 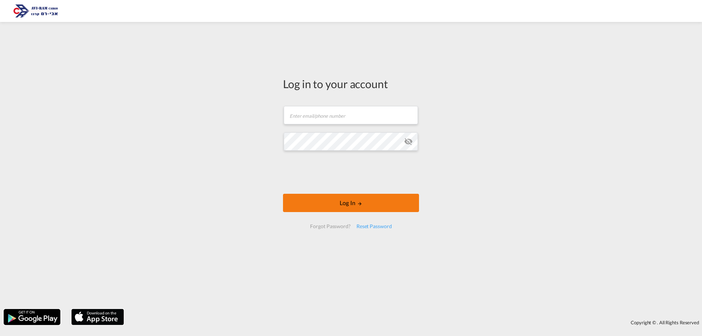 I want to click on div: Reset Password, so click(x=374, y=226).